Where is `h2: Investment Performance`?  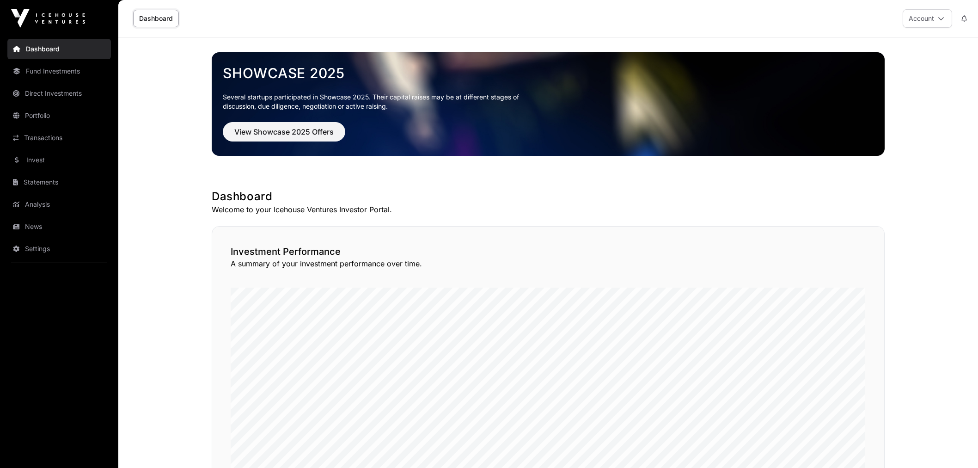
h2: Investment Performance is located at coordinates (548, 251).